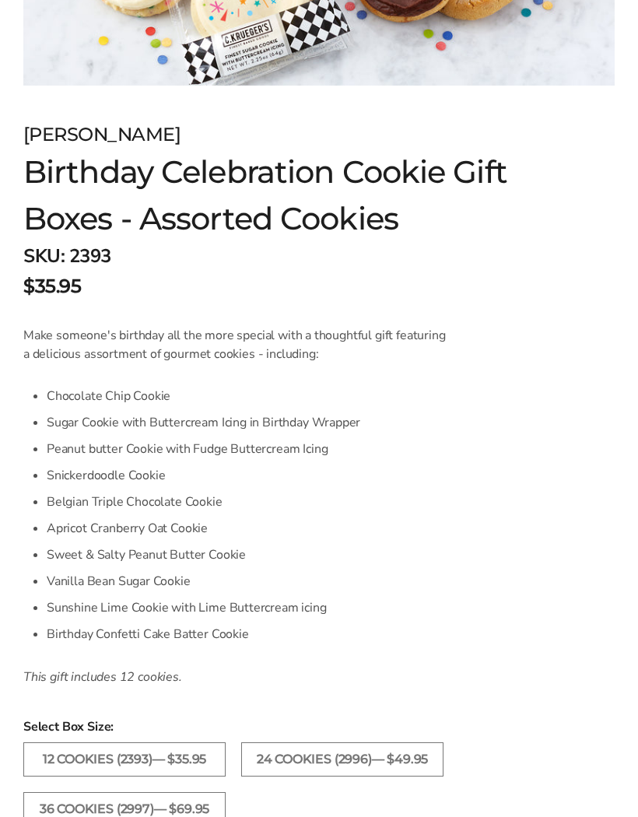 The image size is (638, 817). Describe the element at coordinates (90, 256) in the screenshot. I see `span: 2393` at that location.